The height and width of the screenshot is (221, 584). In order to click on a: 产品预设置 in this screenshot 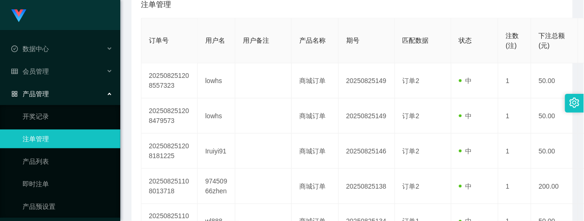, I will do `click(68, 207)`.